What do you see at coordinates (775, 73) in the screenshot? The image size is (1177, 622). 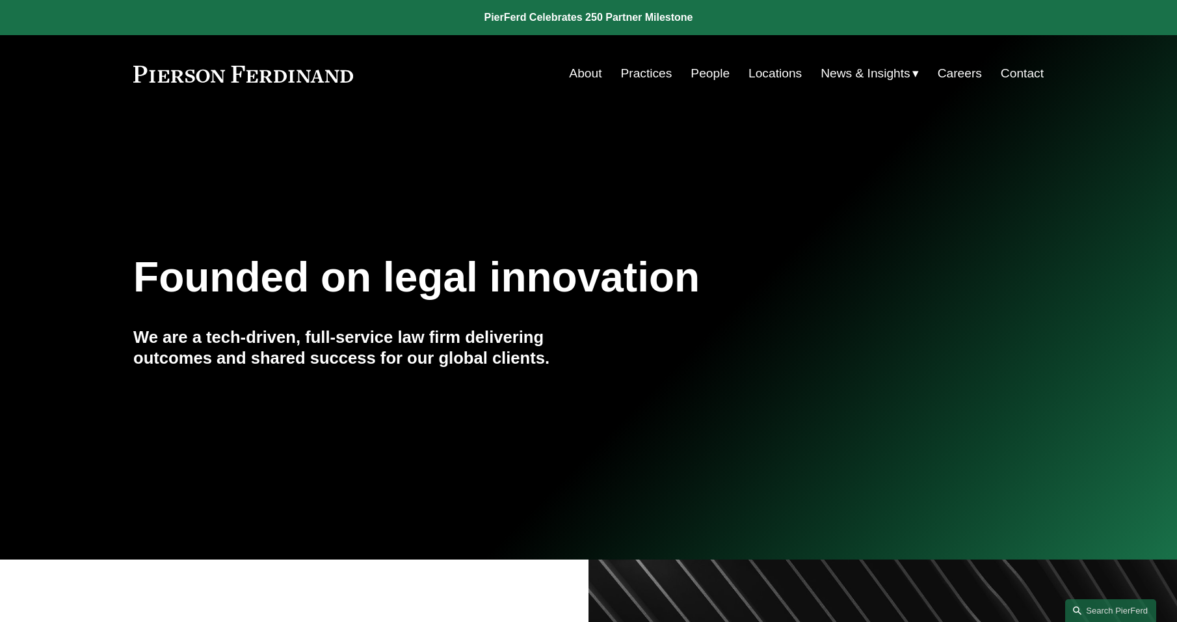 I see `a: Locations` at bounding box center [775, 73].